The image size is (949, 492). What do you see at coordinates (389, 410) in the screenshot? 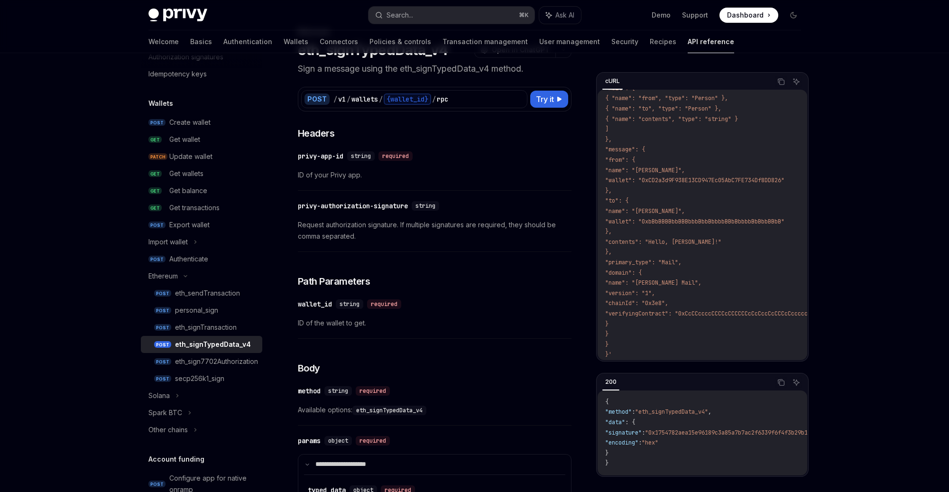
I see `code: eth_signTypedData_v4` at bounding box center [389, 410].